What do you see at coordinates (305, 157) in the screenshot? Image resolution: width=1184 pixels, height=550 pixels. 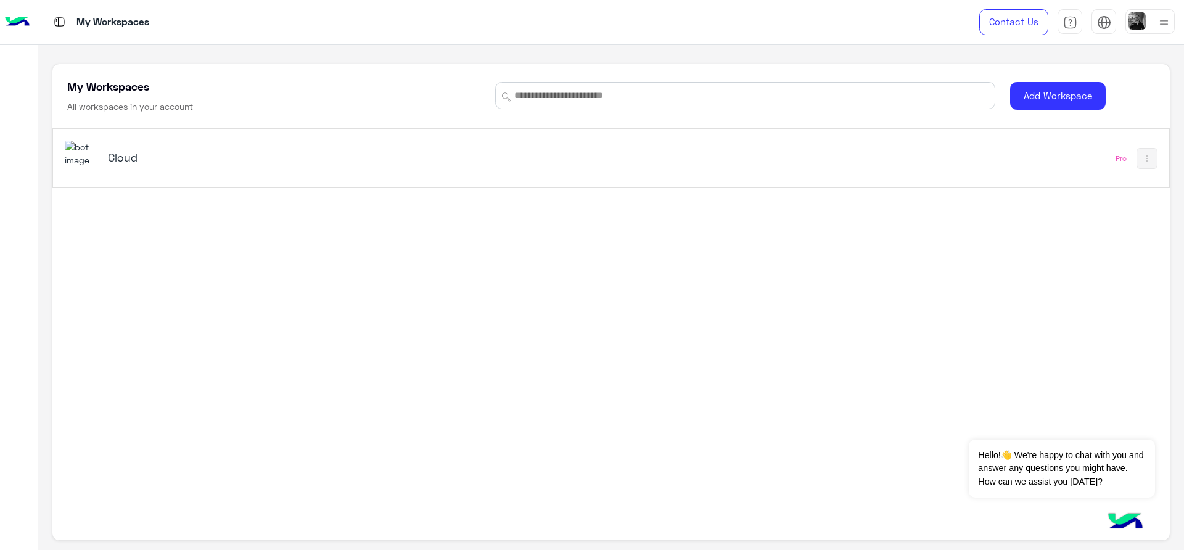 I see `h5: Cloud` at bounding box center [305, 157].